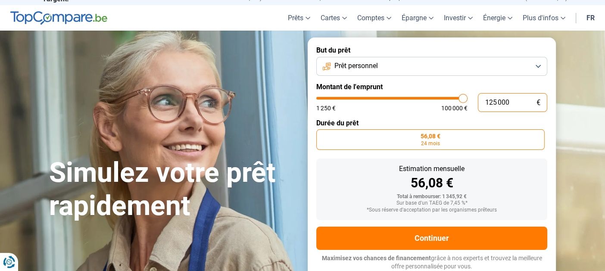  I want to click on label: But du prêt, so click(432, 50).